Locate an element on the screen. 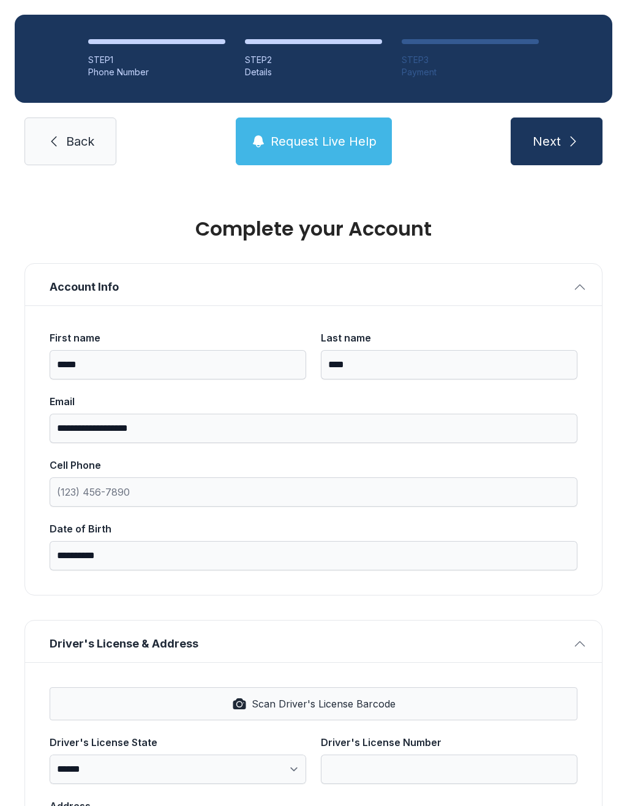 This screenshot has height=806, width=627. div: STEP 1 is located at coordinates (157, 60).